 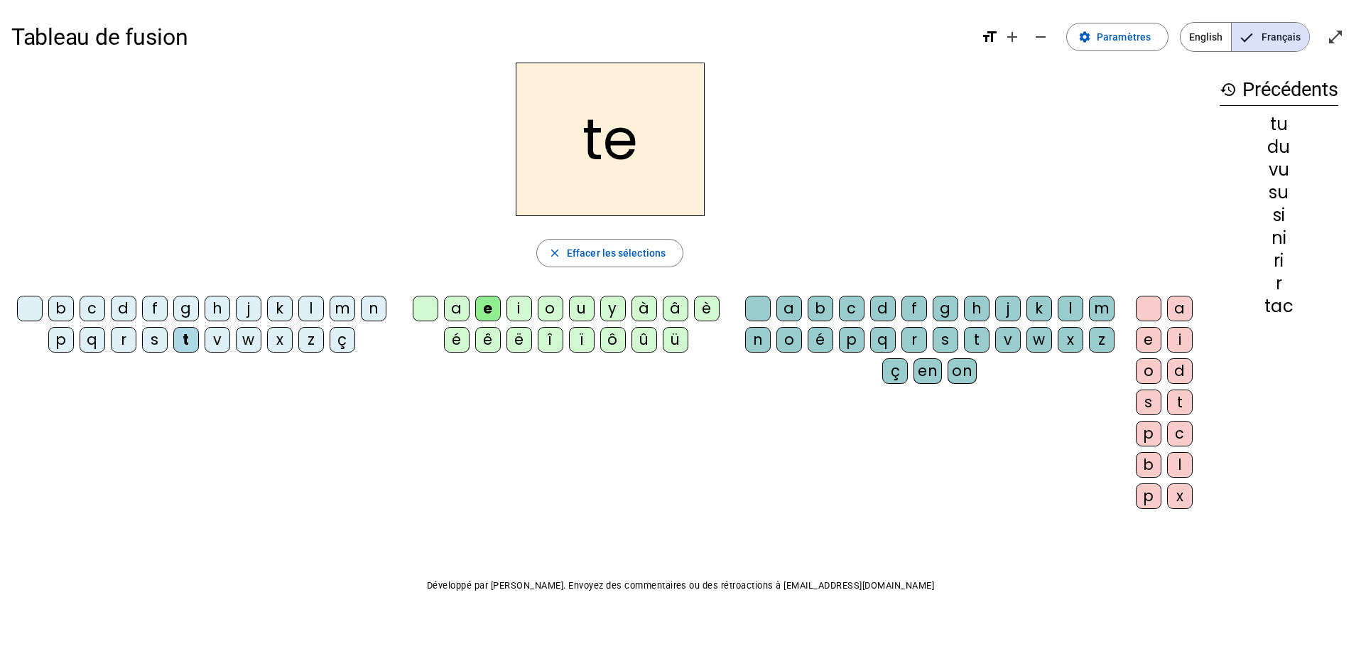 I want to click on div: su, so click(x=1279, y=193).